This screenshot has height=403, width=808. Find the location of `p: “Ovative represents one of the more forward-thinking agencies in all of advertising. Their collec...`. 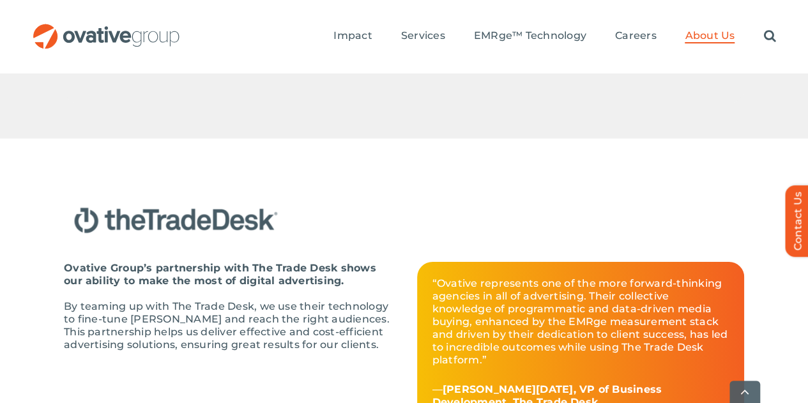

p: “Ovative represents one of the more forward-thinking agencies in all of advertising. Their collec... is located at coordinates (581, 322).